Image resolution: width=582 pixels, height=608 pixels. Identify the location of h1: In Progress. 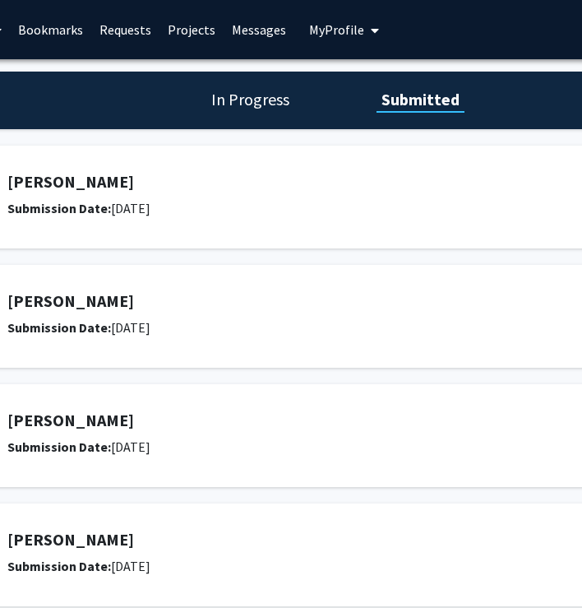
(250, 100).